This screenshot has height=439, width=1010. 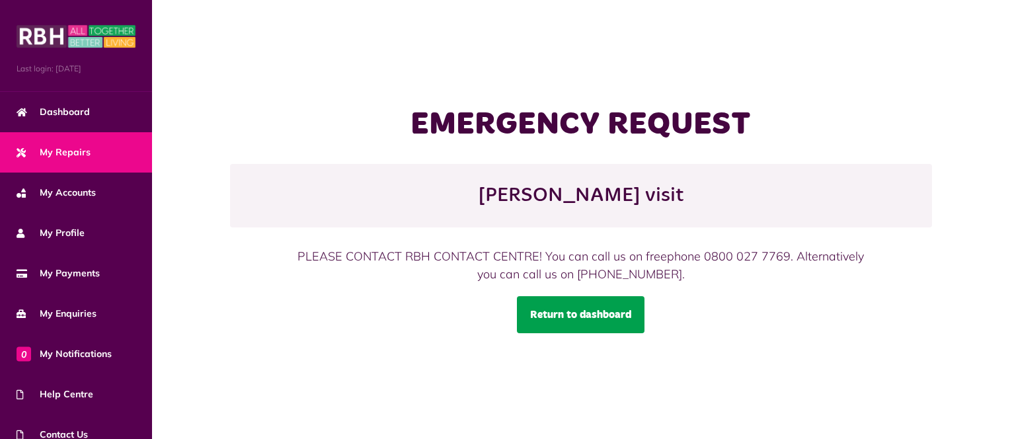 I want to click on img: MyRBH, so click(x=76, y=36).